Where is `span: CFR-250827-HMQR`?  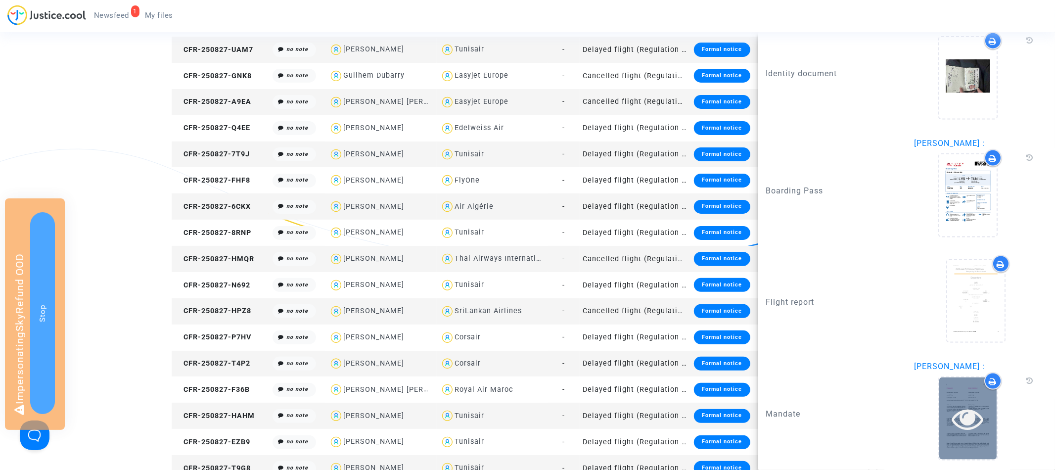
span: CFR-250827-HMQR is located at coordinates (215, 259).